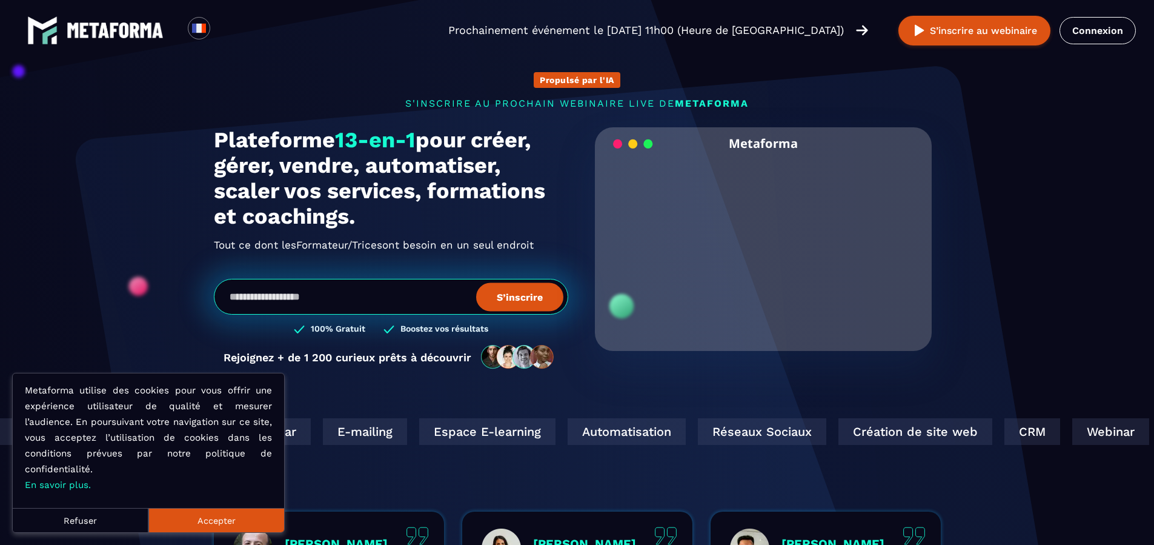 The image size is (1154, 545). Describe the element at coordinates (225, 30) in the screenshot. I see `div: Search for option` at that location.